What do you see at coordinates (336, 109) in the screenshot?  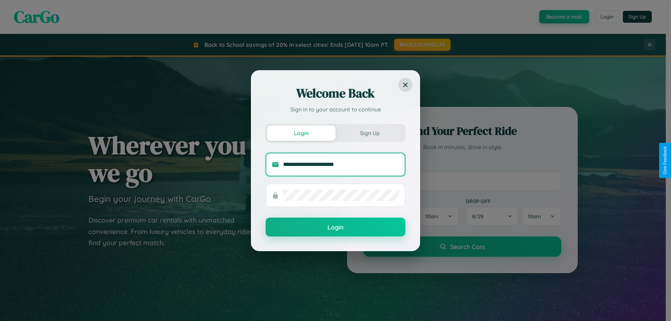 I see `p: Sign in to your account to continue` at bounding box center [336, 109].